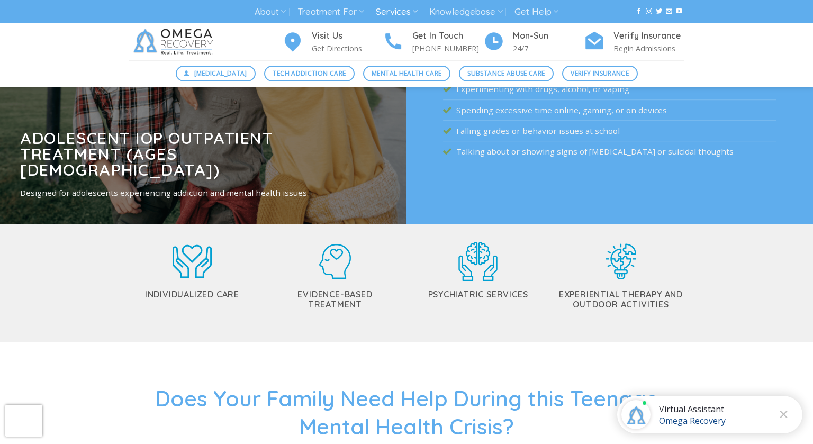 This screenshot has width=813, height=444. I want to click on a: Follow on Twitter, so click(659, 12).